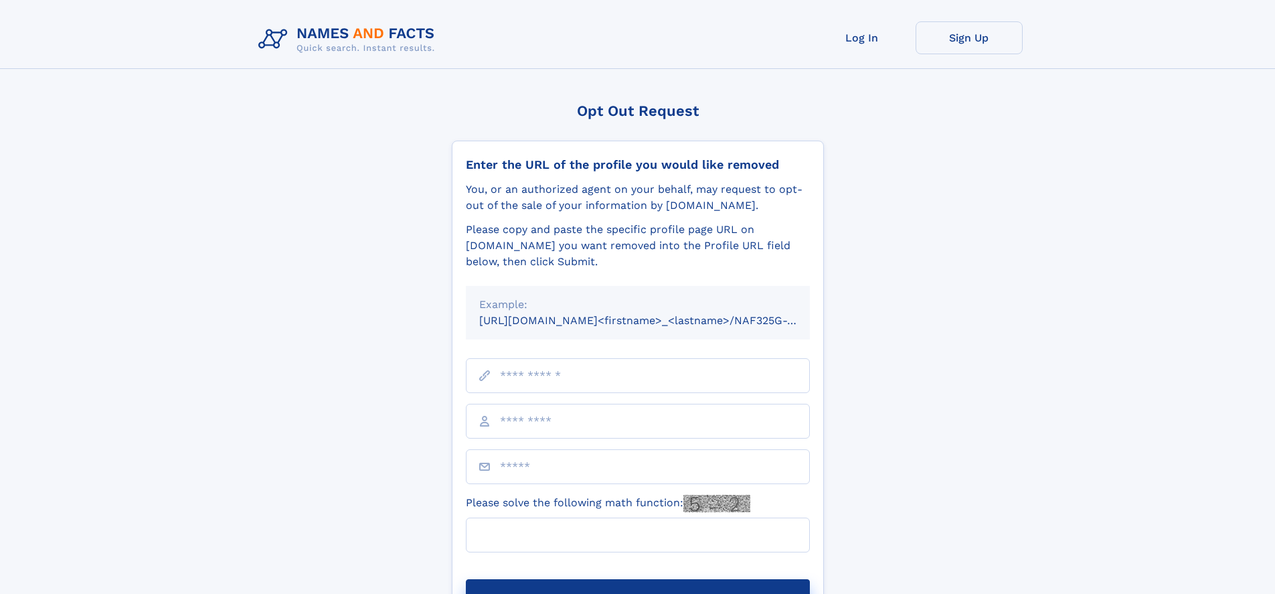 Image resolution: width=1275 pixels, height=594 pixels. I want to click on div: Opt Out Request, so click(638, 110).